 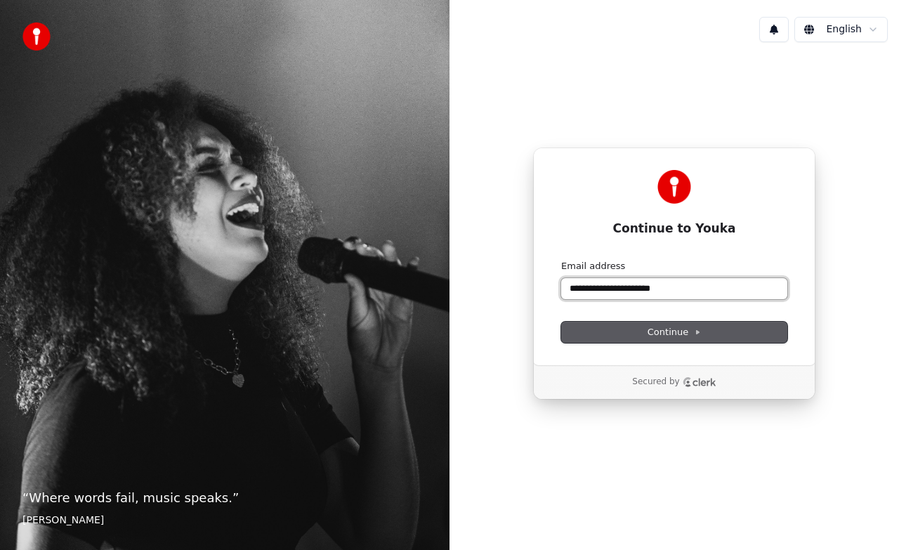 I want to click on button: Continue, so click(x=674, y=332).